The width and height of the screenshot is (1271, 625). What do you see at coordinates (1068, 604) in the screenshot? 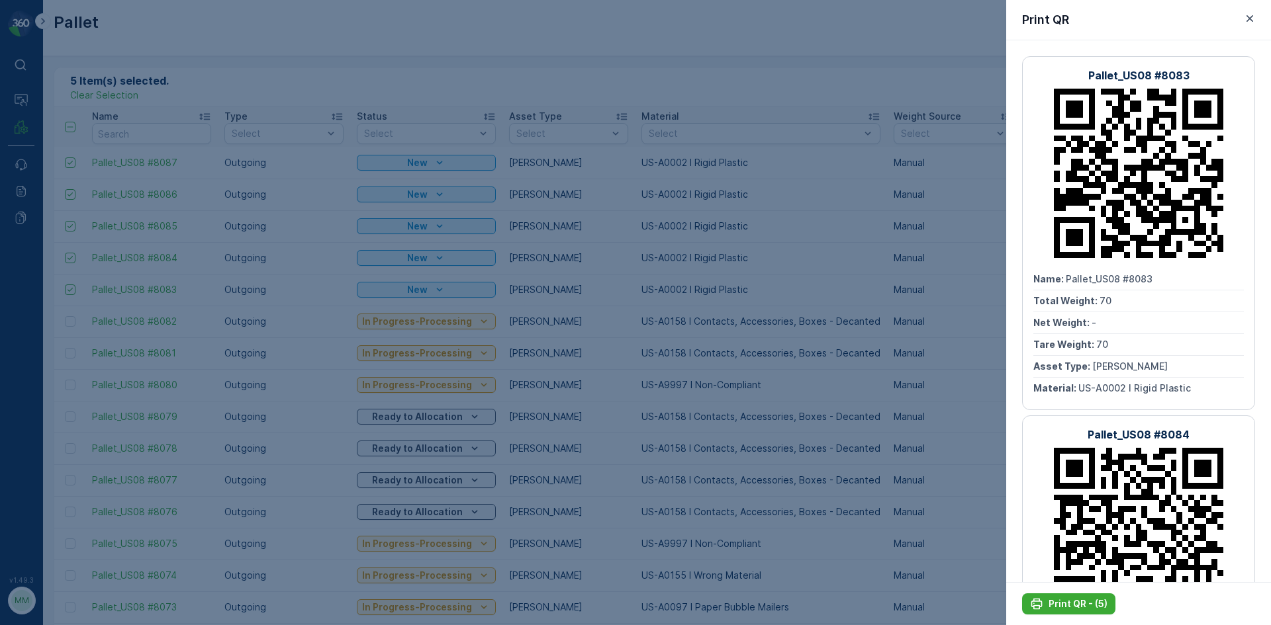
I see `button: Print QR - (5)` at bounding box center [1068, 604].